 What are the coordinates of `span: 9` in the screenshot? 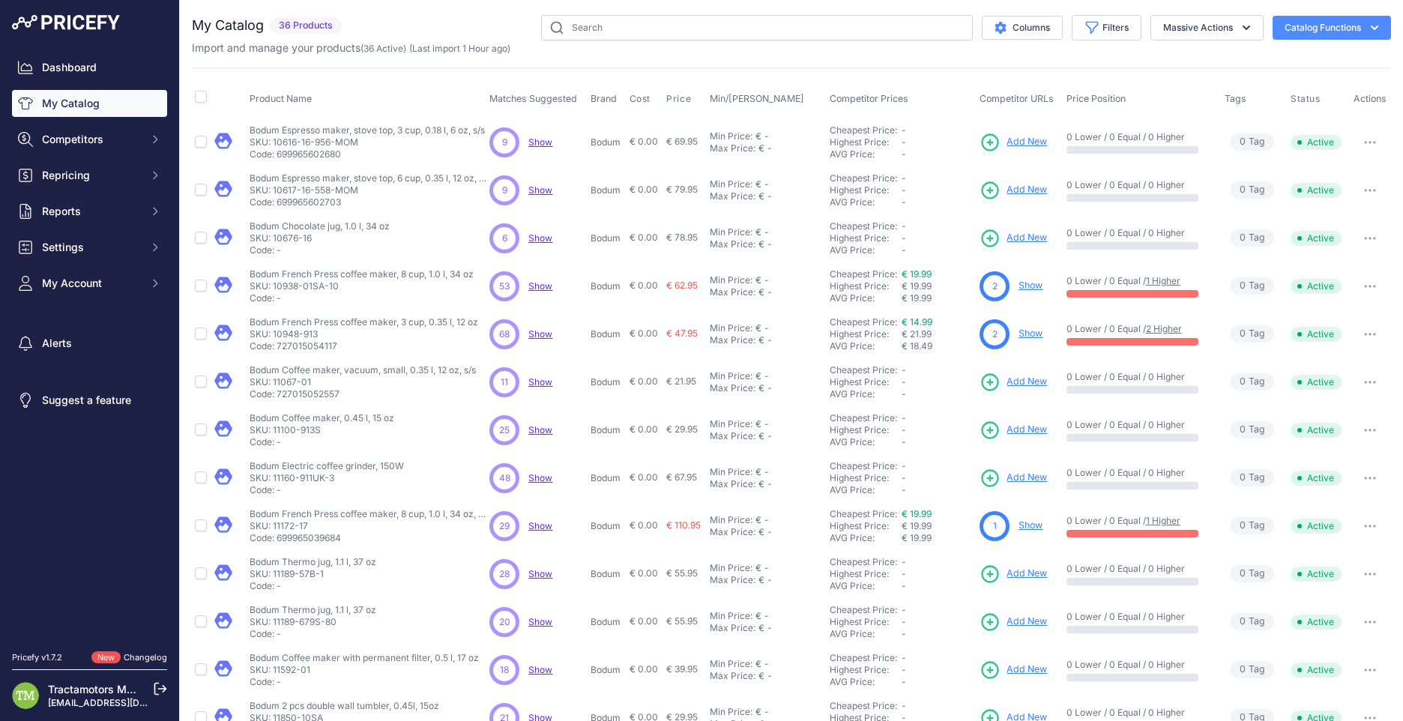 It's located at (504, 142).